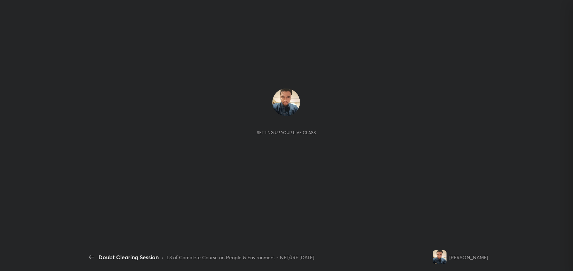  What do you see at coordinates (128, 257) in the screenshot?
I see `div: Doubt Clearing Session` at bounding box center [128, 257].